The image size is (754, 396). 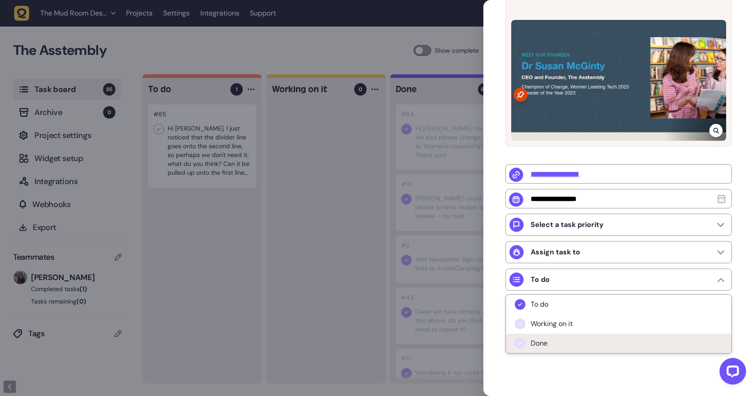 What do you see at coordinates (539, 304) in the screenshot?
I see `span: To do` at bounding box center [539, 304].